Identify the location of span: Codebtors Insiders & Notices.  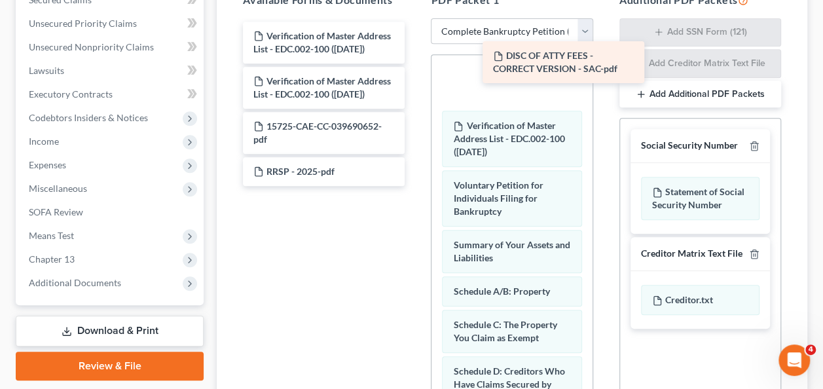
(88, 117).